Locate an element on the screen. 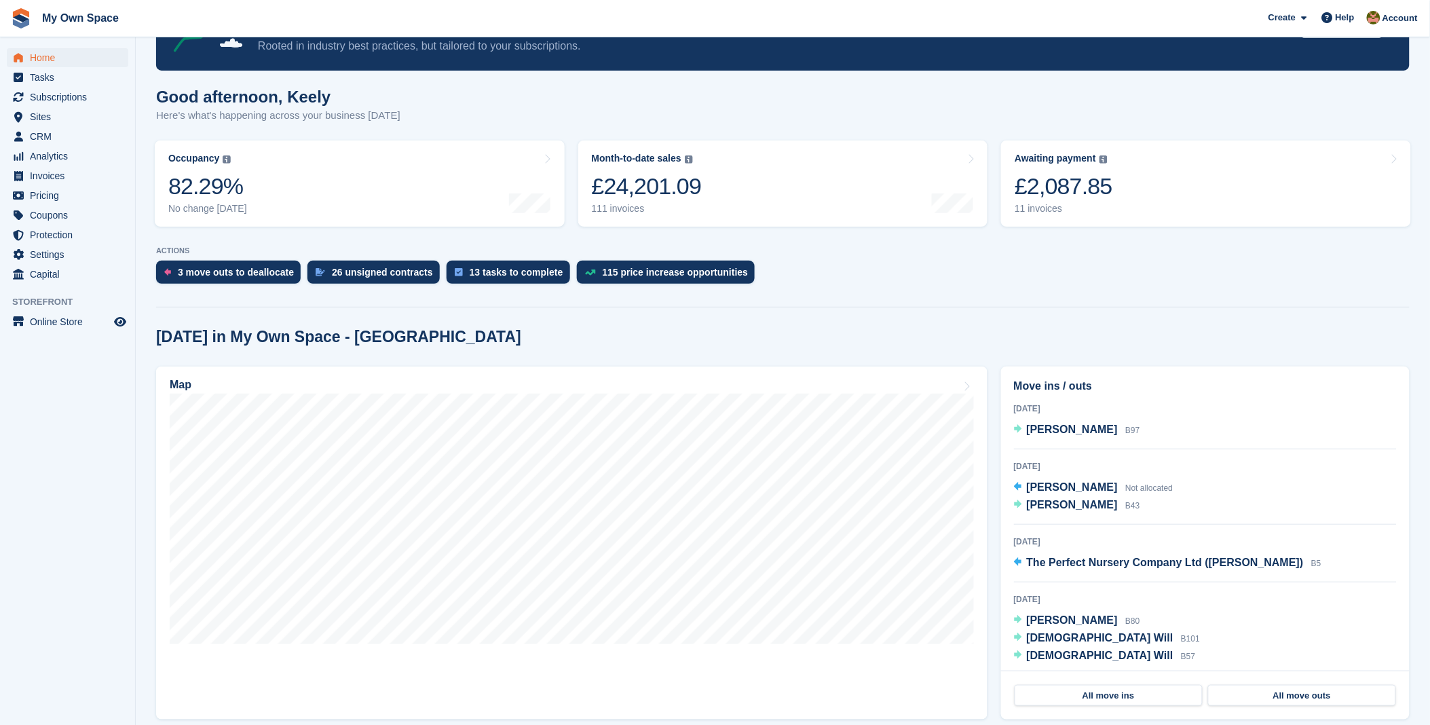 Image resolution: width=1430 pixels, height=725 pixels. span: Subscriptions is located at coordinates (71, 97).